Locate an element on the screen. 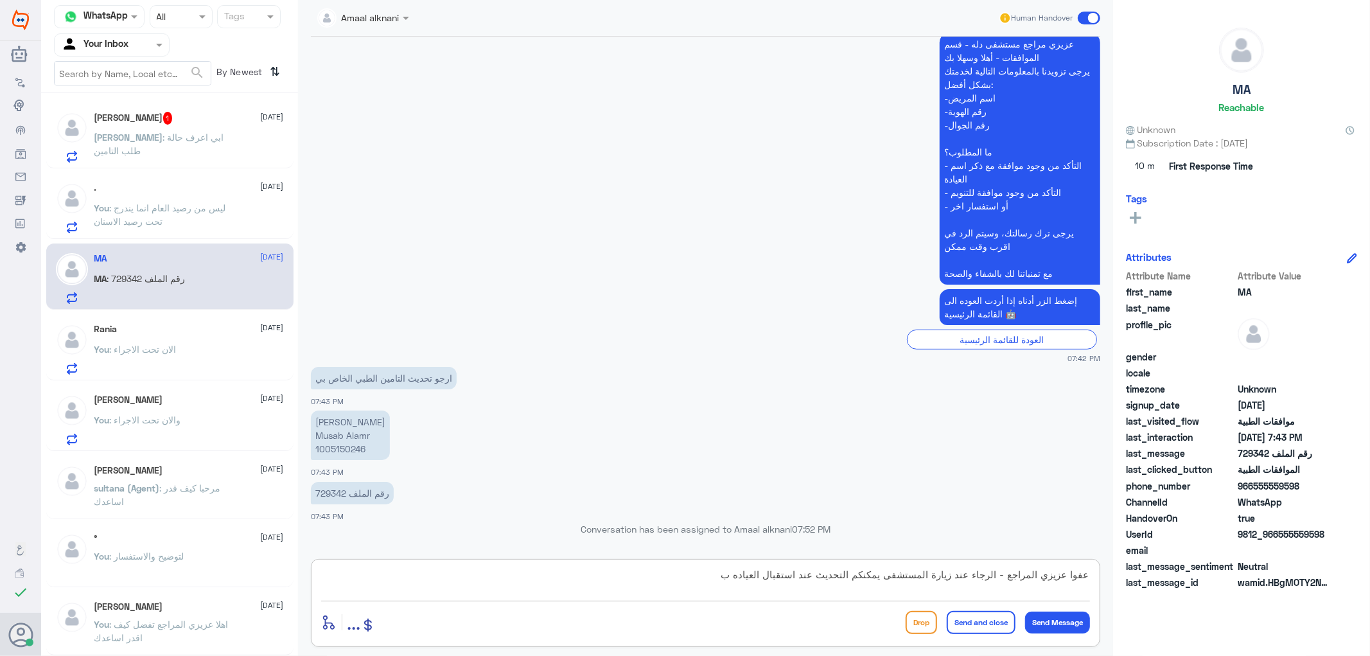  span: true is located at coordinates (1284, 518).